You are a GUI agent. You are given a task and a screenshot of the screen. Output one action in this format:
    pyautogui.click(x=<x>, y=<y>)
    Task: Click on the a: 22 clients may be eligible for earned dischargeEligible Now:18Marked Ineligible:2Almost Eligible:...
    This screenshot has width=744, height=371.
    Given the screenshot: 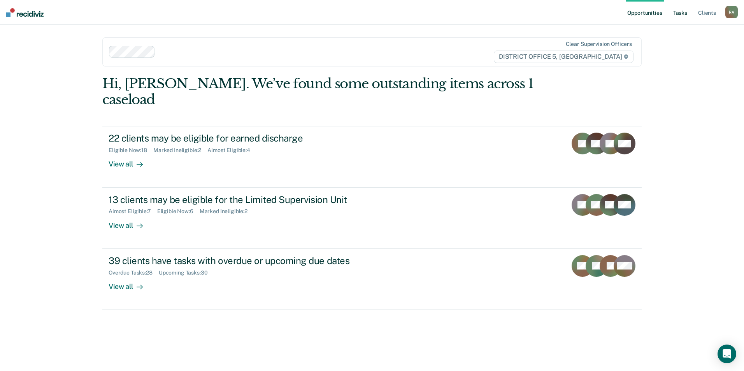 What is the action you would take?
    pyautogui.click(x=372, y=157)
    